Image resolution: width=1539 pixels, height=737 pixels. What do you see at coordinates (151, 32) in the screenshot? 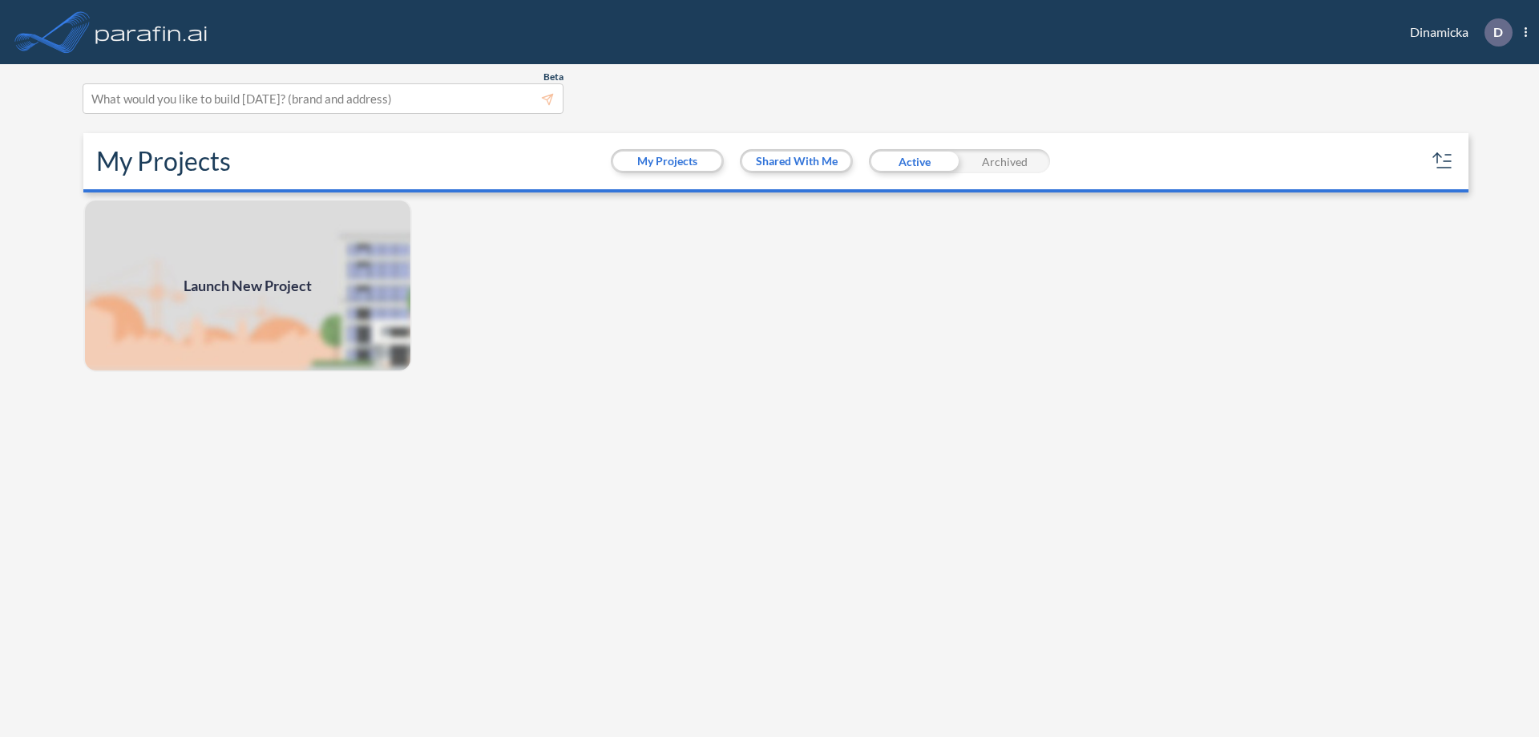
I see `img: logo` at bounding box center [151, 32].